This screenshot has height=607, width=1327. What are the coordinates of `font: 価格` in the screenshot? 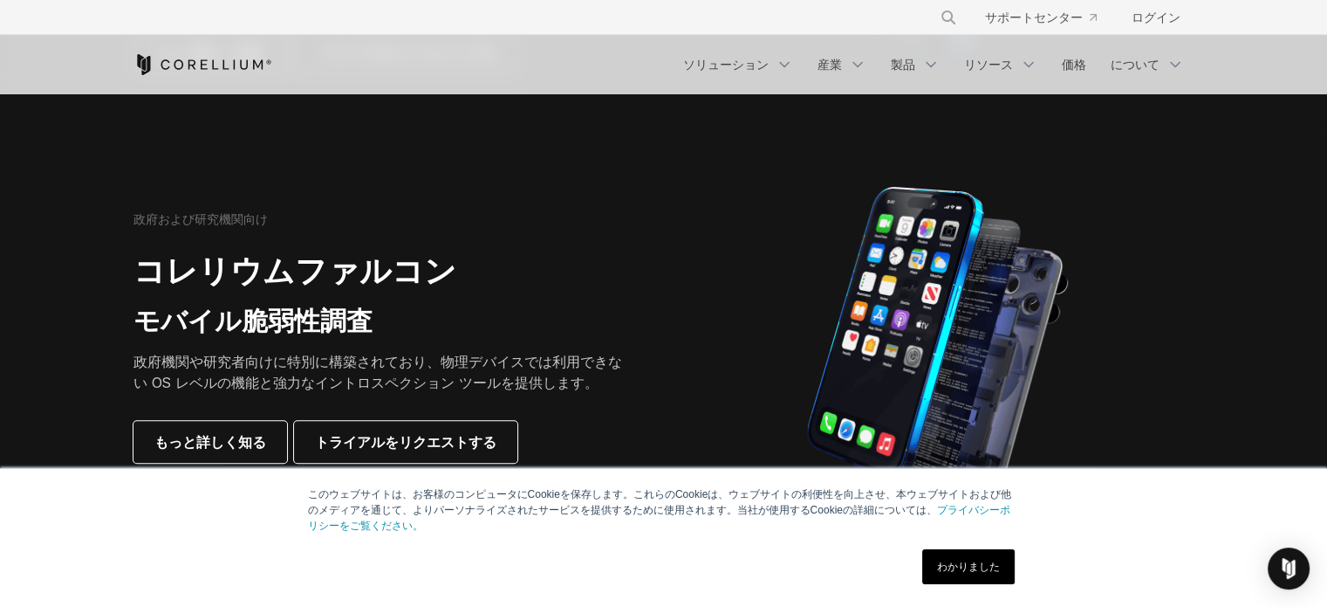 It's located at (1074, 64).